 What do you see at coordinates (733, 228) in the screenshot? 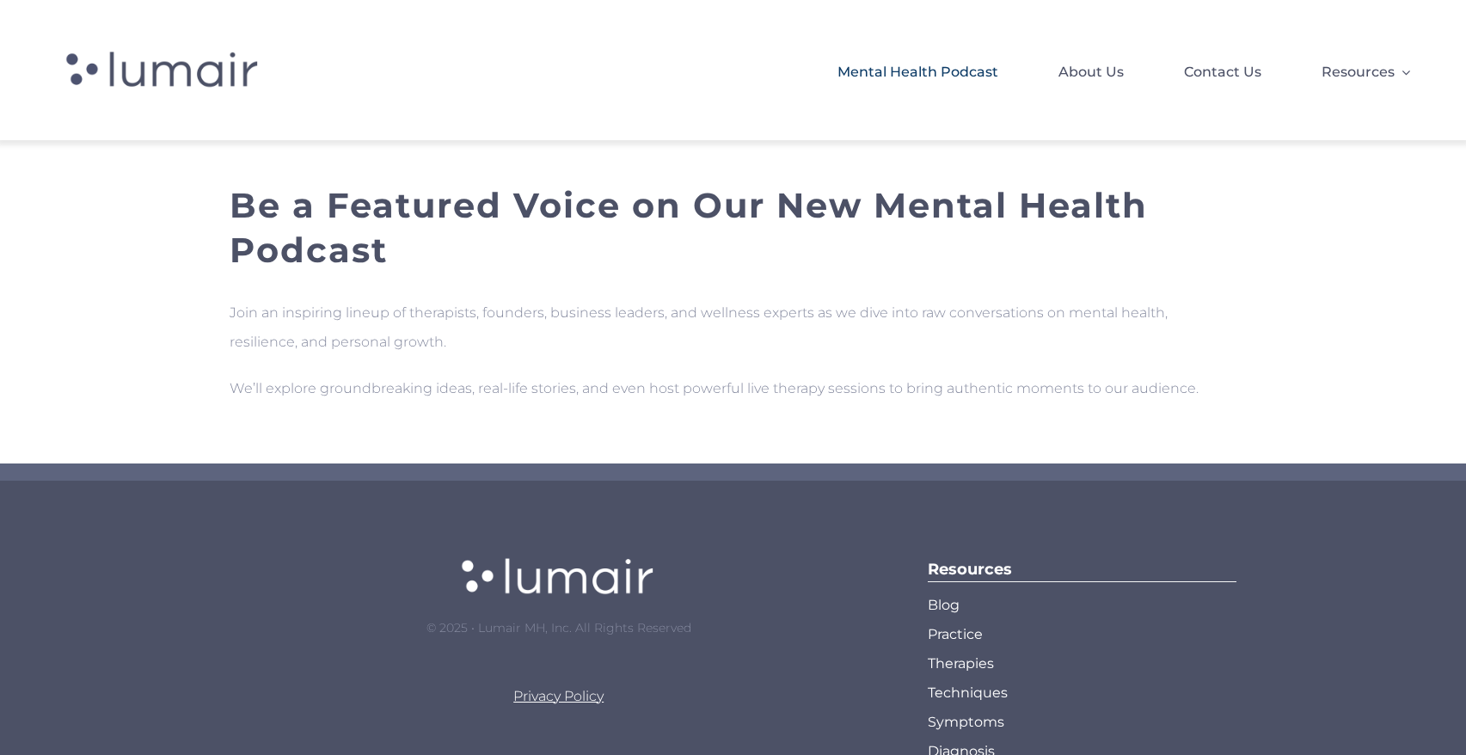
I see `h2: Be a Featured Voice on Our New Mental Health Podcast` at bounding box center [733, 228].